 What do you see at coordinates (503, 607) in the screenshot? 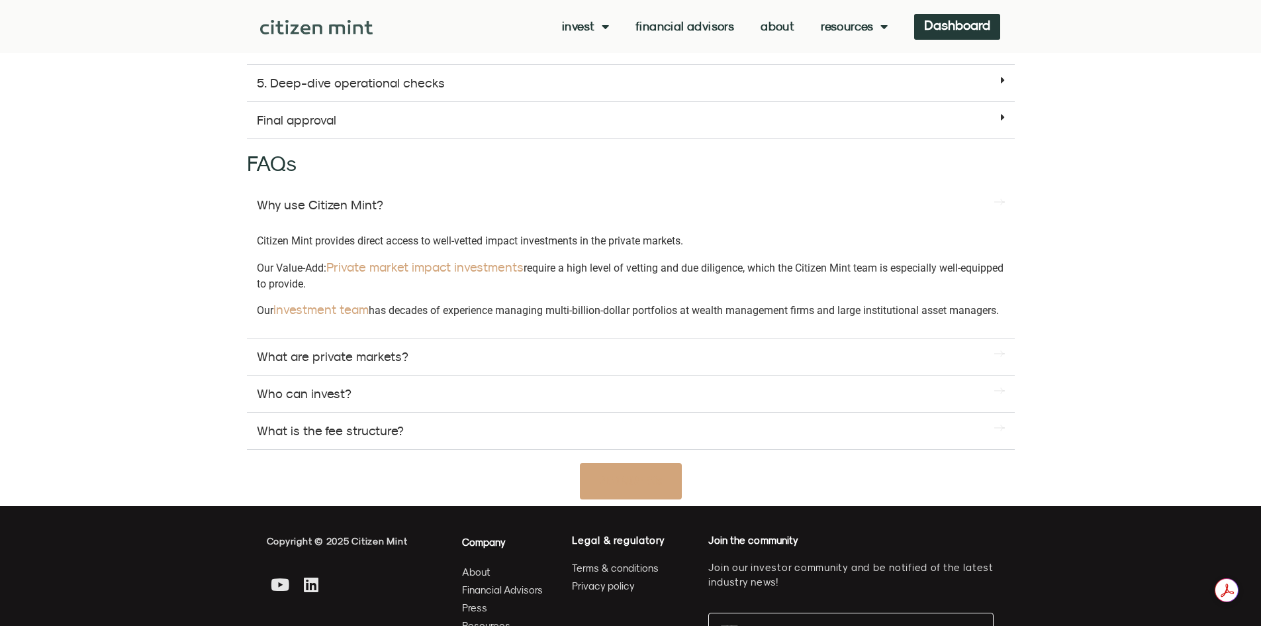
I see `a: Press` at bounding box center [503, 607].